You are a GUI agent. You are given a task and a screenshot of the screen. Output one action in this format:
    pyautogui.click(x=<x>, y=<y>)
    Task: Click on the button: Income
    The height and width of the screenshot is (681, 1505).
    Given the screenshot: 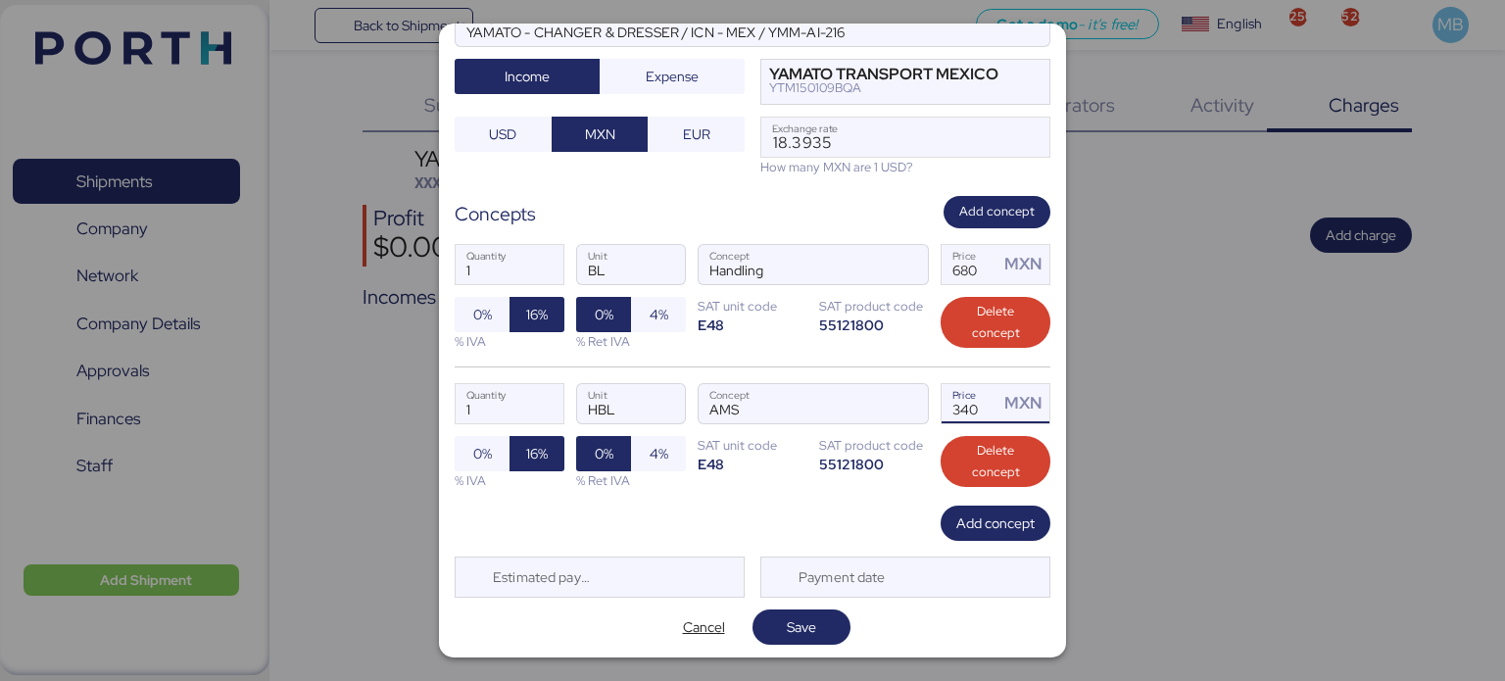 What is the action you would take?
    pyautogui.click(x=527, y=76)
    